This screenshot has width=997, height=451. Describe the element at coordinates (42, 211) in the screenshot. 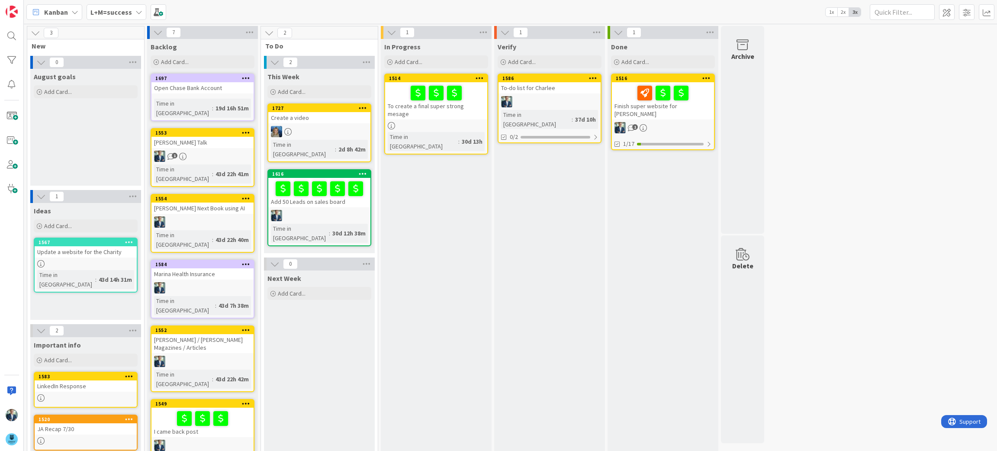

I see `span: Ideas` at that location.